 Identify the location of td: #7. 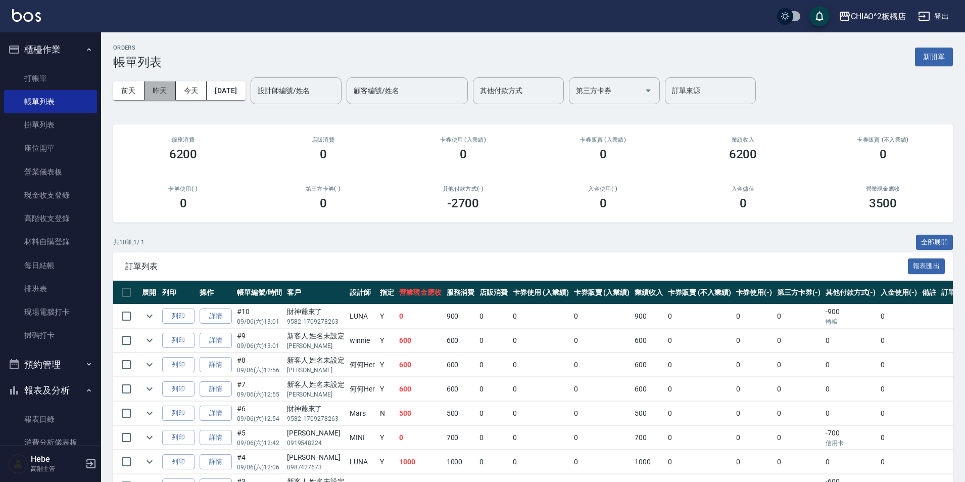
(259, 389).